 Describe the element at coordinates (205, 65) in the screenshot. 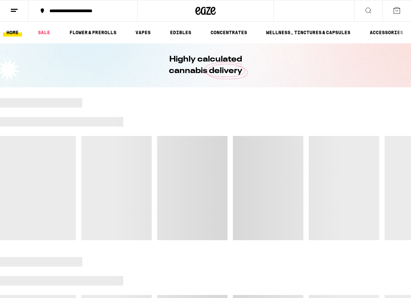

I see `h1: Highly calculated cannabis delivery` at that location.